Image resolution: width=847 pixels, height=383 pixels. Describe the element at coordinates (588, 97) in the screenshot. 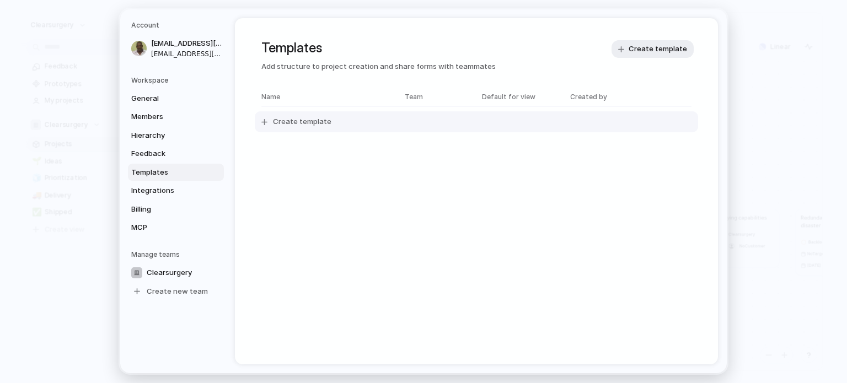

I see `span: Created by` at that location.